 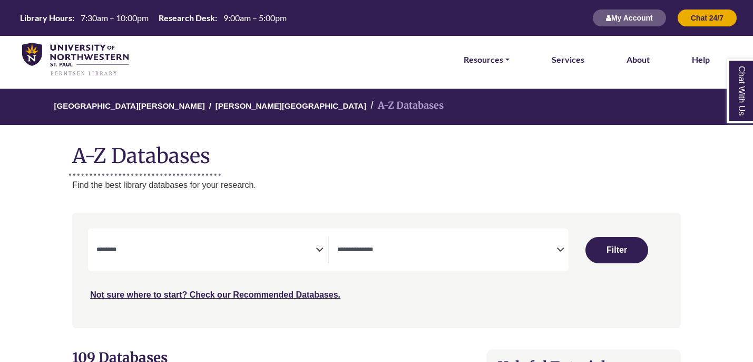 I want to click on button: Submit for Search Results, so click(x=617, y=250).